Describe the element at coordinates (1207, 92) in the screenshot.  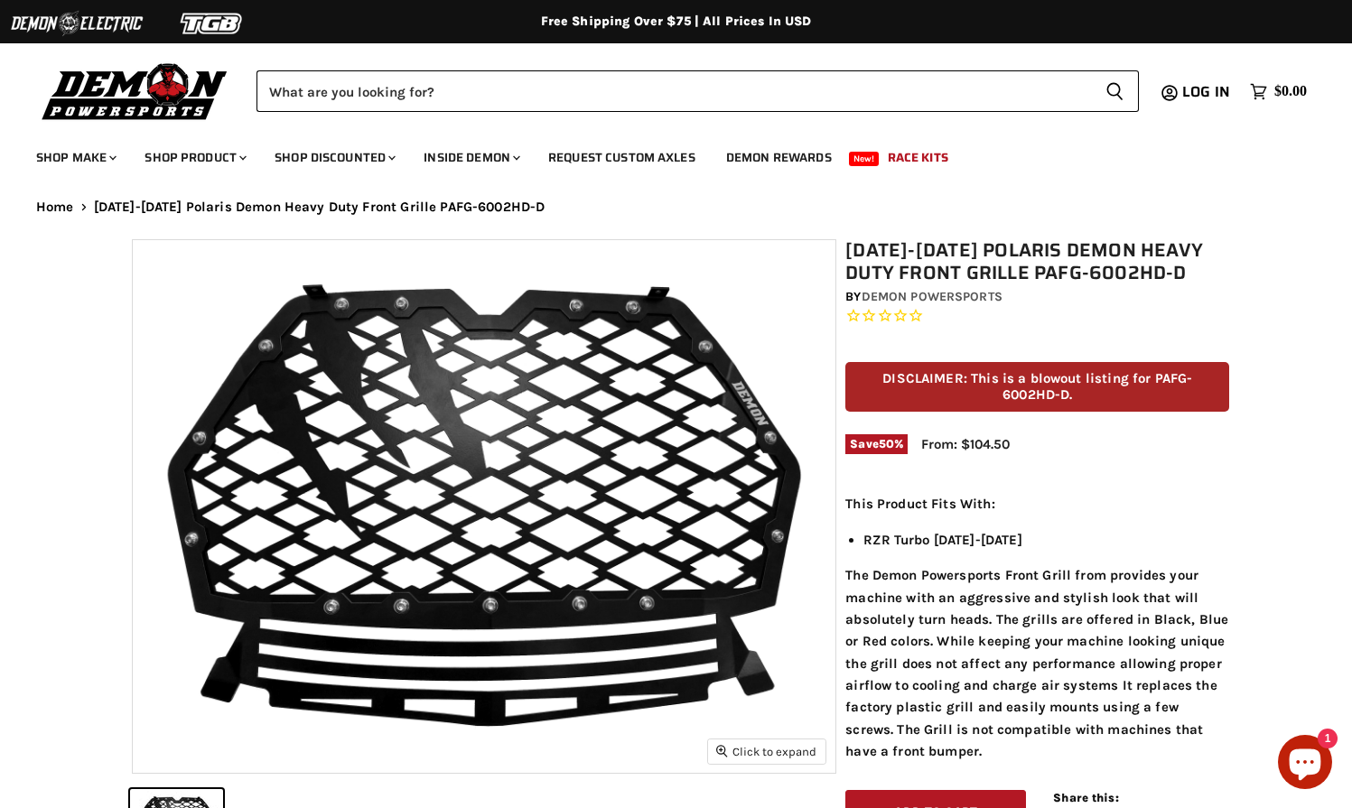
I see `a: Log in` at that location.